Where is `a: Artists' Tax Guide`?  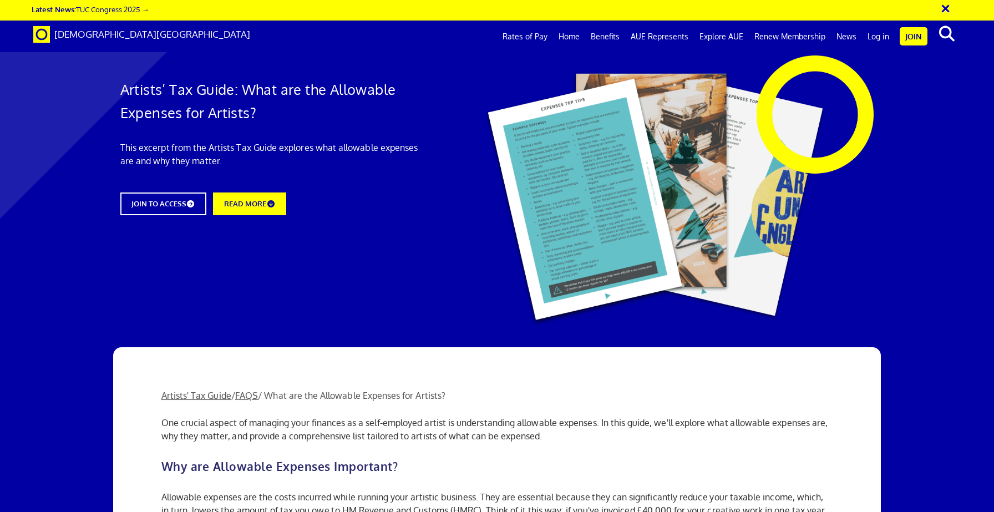 a: Artists' Tax Guide is located at coordinates (196, 396).